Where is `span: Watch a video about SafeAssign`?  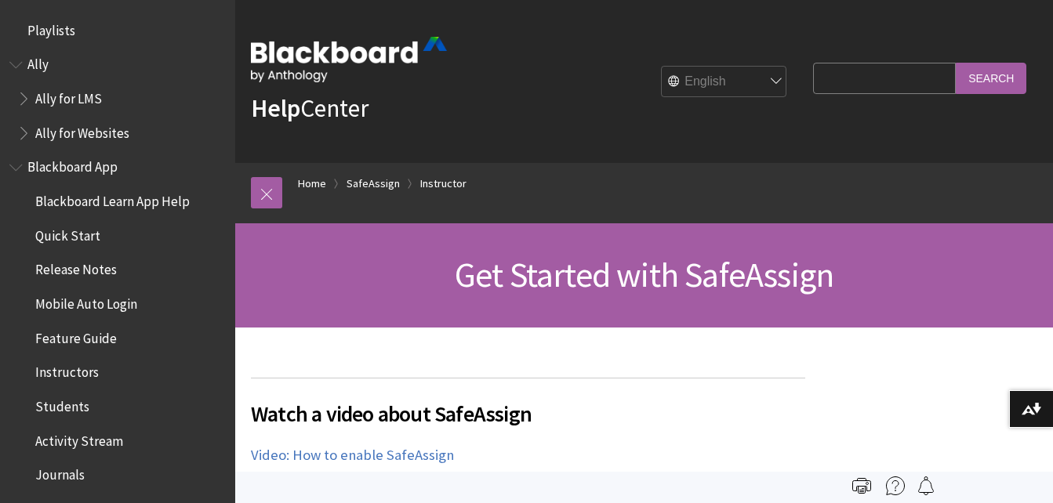
span: Watch a video about SafeAssign is located at coordinates (527, 414).